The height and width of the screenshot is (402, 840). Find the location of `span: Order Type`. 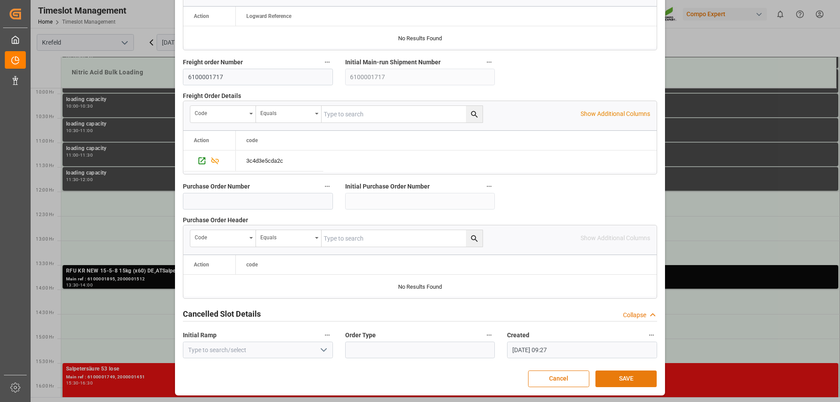

span: Order Type is located at coordinates (361, 335).